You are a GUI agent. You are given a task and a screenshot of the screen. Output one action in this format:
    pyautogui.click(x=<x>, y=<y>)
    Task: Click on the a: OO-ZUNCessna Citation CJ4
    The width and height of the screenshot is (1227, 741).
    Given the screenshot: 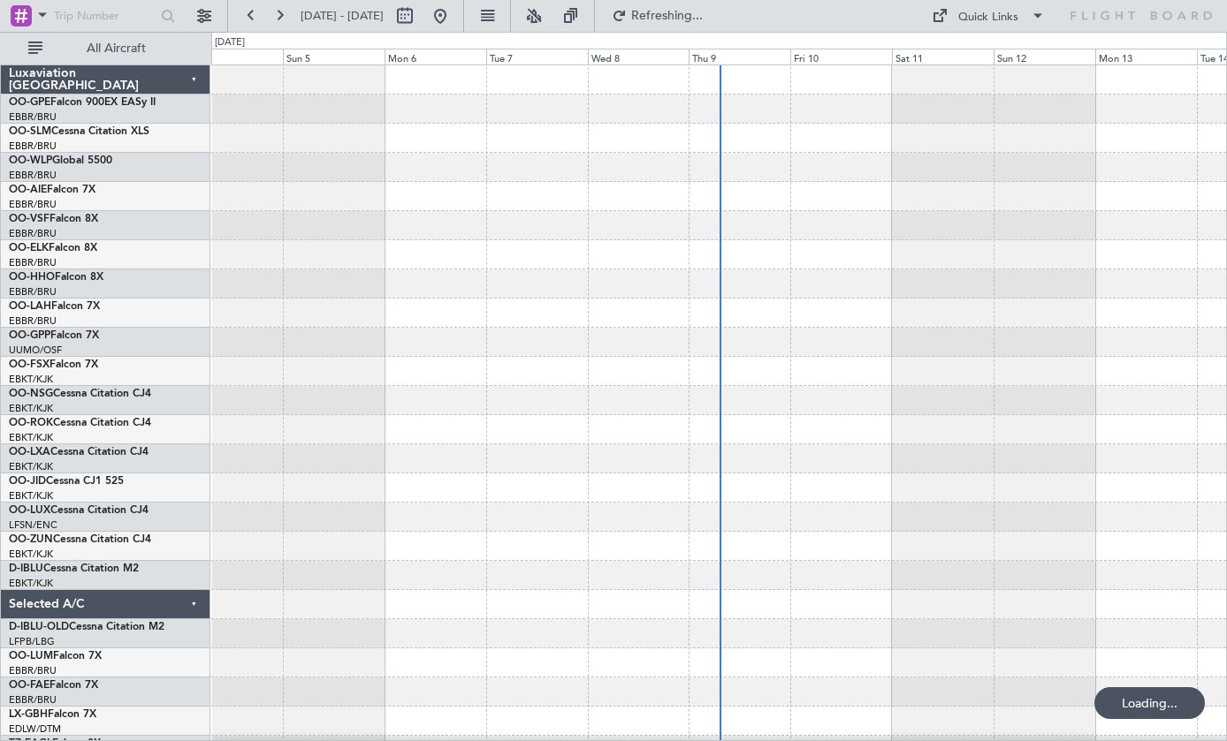 What is the action you would take?
    pyautogui.click(x=80, y=540)
    